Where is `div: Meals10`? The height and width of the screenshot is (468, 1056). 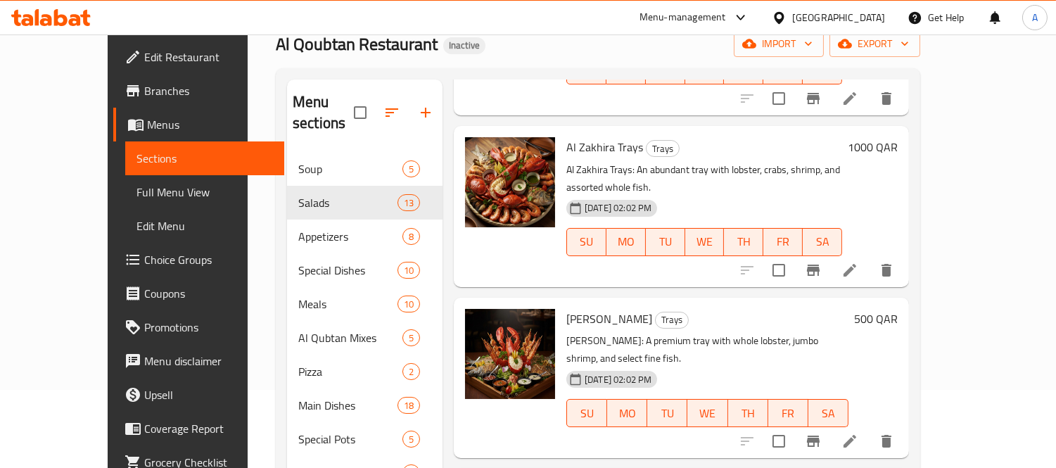
div: Meals10 is located at coordinates (364, 304).